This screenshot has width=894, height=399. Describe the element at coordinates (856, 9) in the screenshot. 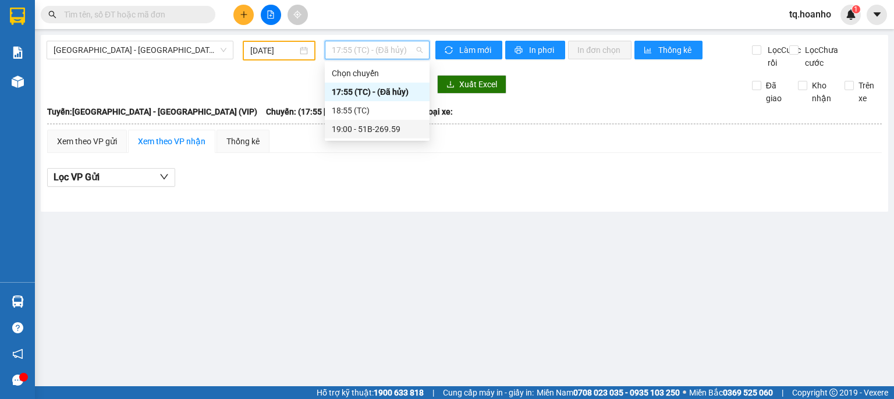

I see `sup: 1` at that location.